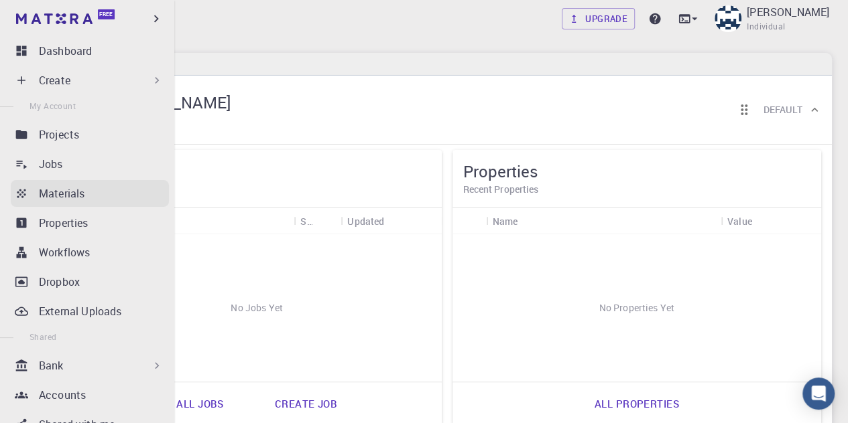 This screenshot has height=423, width=848. I want to click on p: Accounts, so click(62, 395).